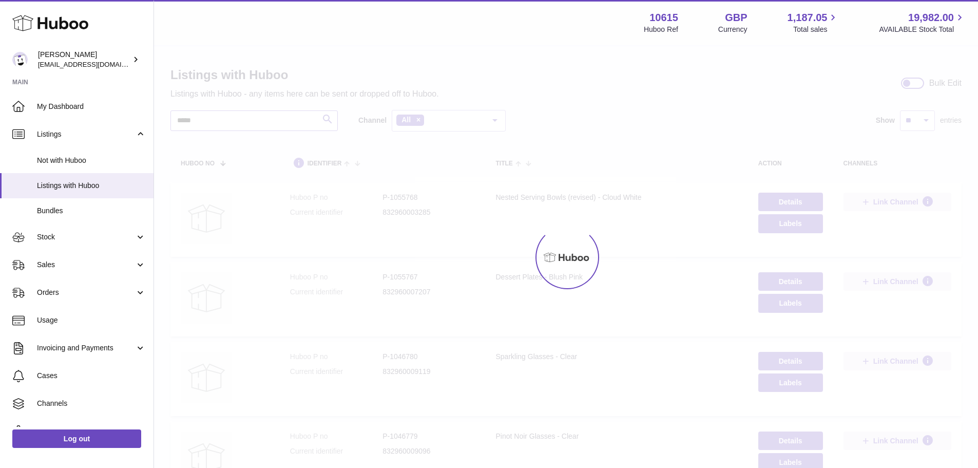 This screenshot has width=978, height=468. Describe the element at coordinates (91, 185) in the screenshot. I see `span: Listings with Huboo` at that location.